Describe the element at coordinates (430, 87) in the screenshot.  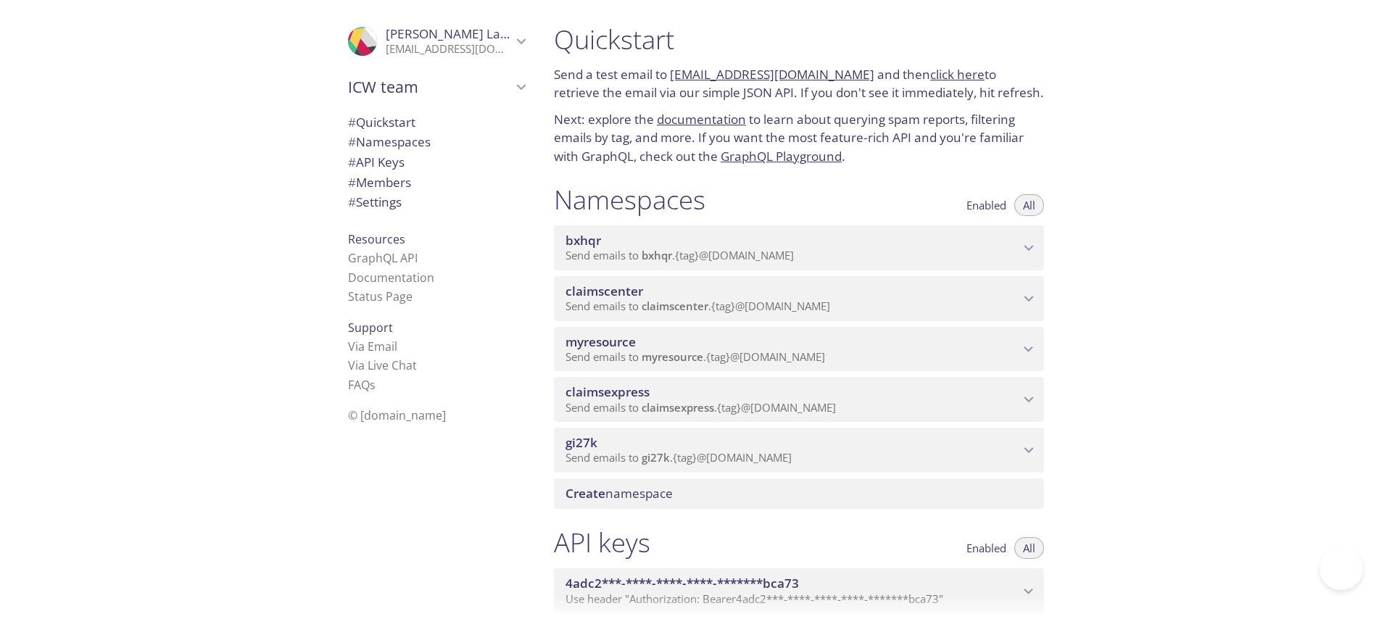
I see `span: ICW team` at that location.